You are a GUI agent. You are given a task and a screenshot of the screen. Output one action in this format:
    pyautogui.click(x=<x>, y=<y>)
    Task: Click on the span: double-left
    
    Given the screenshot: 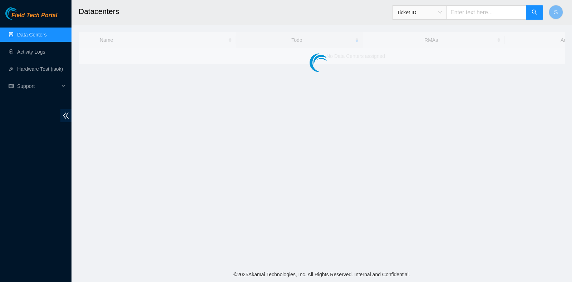 What is the action you would take?
    pyautogui.click(x=66, y=115)
    